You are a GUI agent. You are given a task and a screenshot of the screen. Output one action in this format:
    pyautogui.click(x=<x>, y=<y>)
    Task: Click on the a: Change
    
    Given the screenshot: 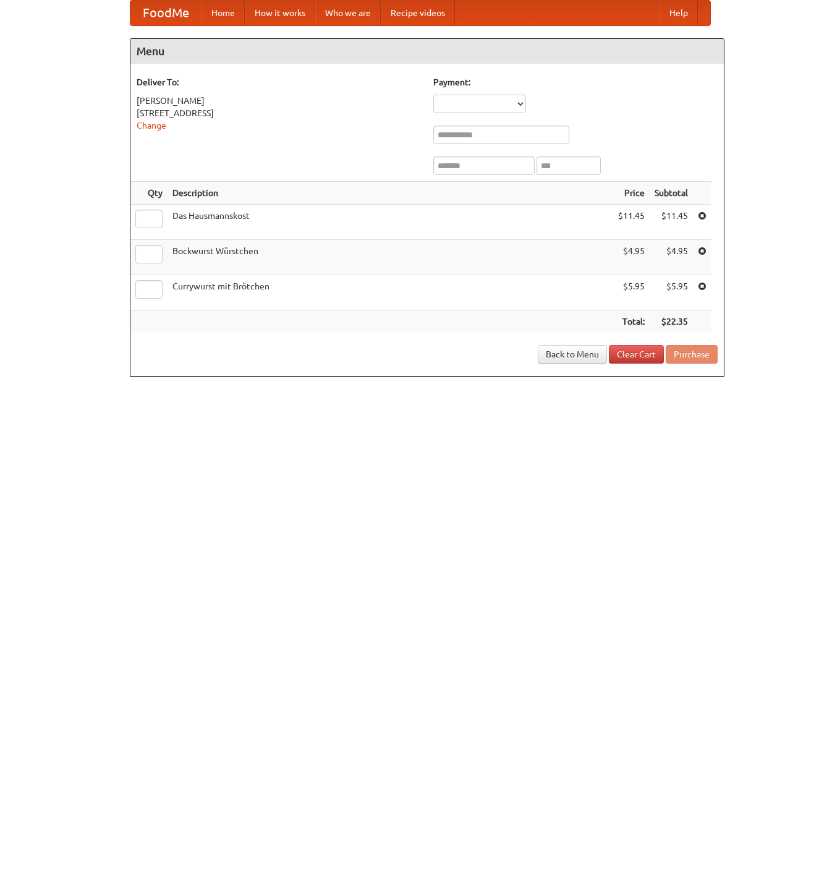 What is the action you would take?
    pyautogui.click(x=151, y=126)
    